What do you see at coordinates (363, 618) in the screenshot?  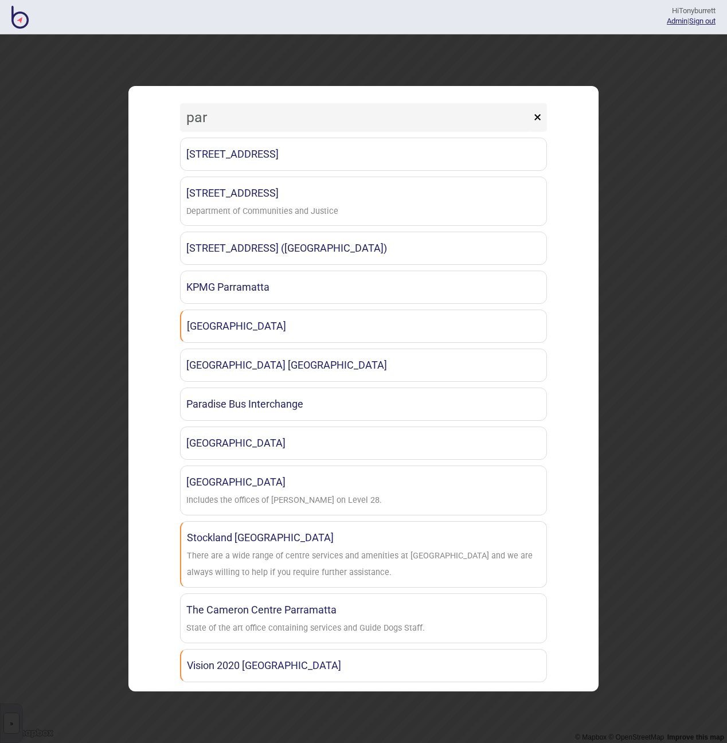 I see `a: The Cameron Centre ParramattaState of the art office containing services and Guide Dogs Staff.` at bounding box center [363, 618].